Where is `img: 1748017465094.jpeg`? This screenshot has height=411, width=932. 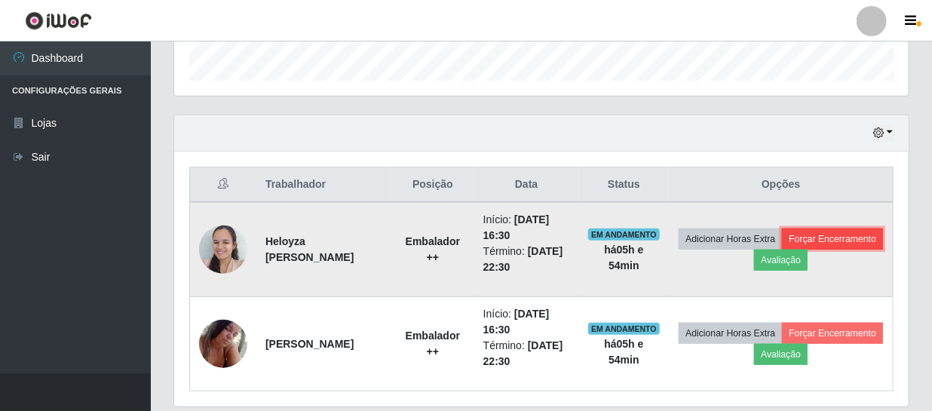
img: 1748017465094.jpeg is located at coordinates (223, 343).